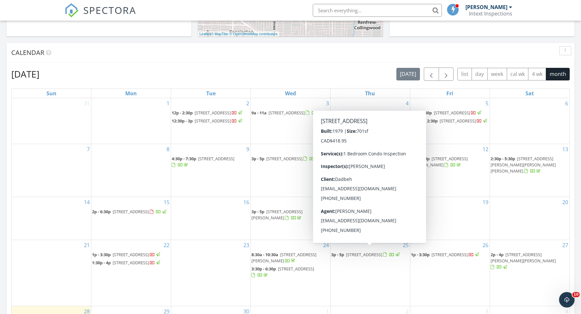 Image resolution: width=581 pixels, height=314 pixels. I want to click on a: Go to September 26, 2025, so click(486, 245).